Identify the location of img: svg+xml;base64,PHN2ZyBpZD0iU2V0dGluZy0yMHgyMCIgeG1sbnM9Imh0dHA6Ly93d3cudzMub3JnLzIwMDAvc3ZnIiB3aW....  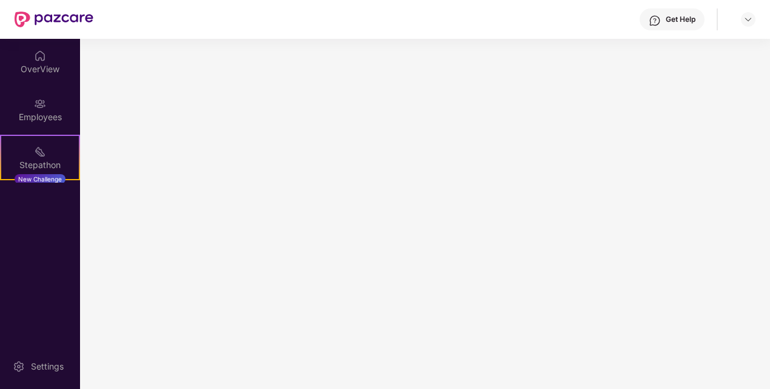
(19, 366).